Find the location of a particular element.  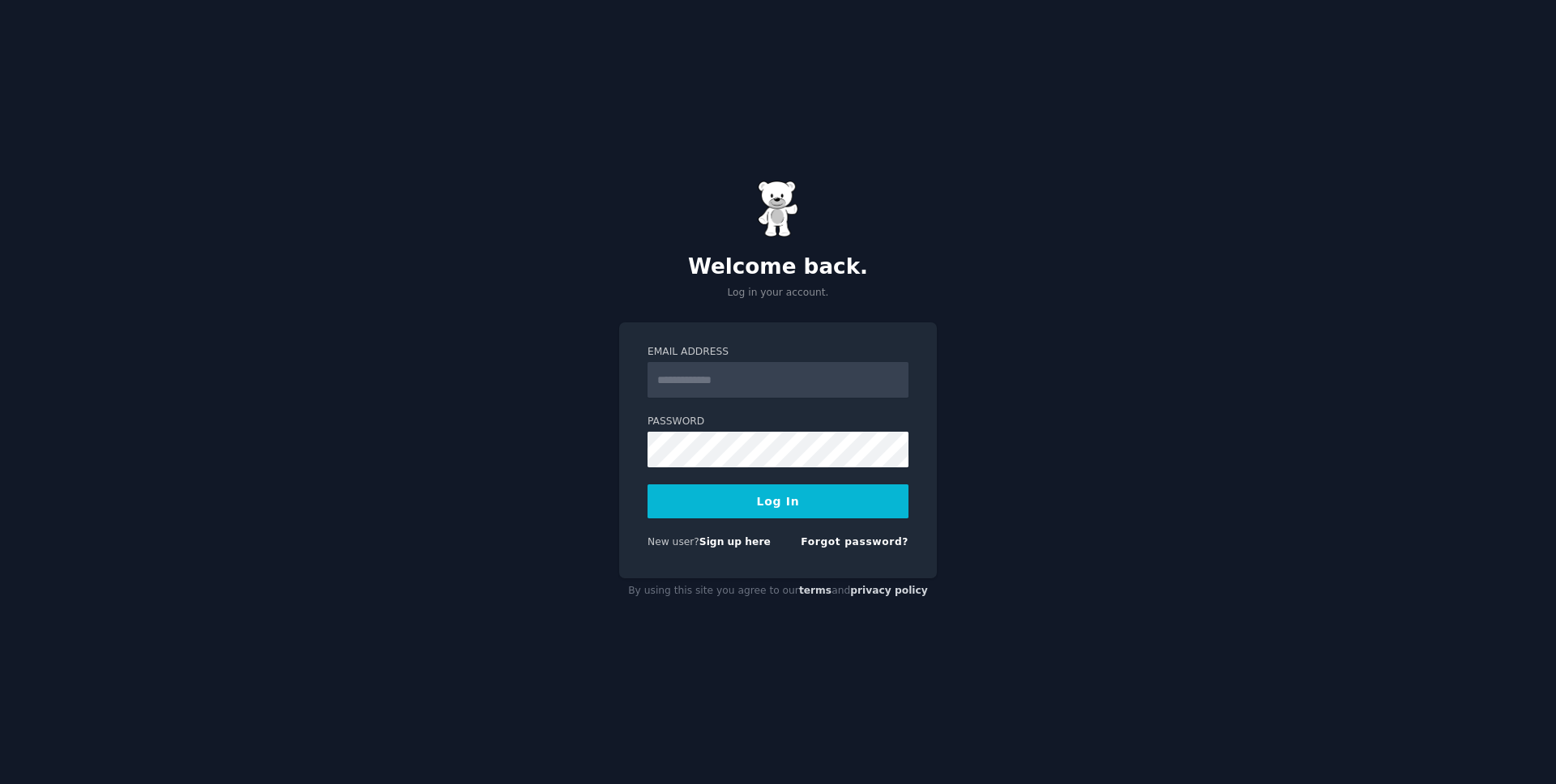

label: Password is located at coordinates (778, 422).